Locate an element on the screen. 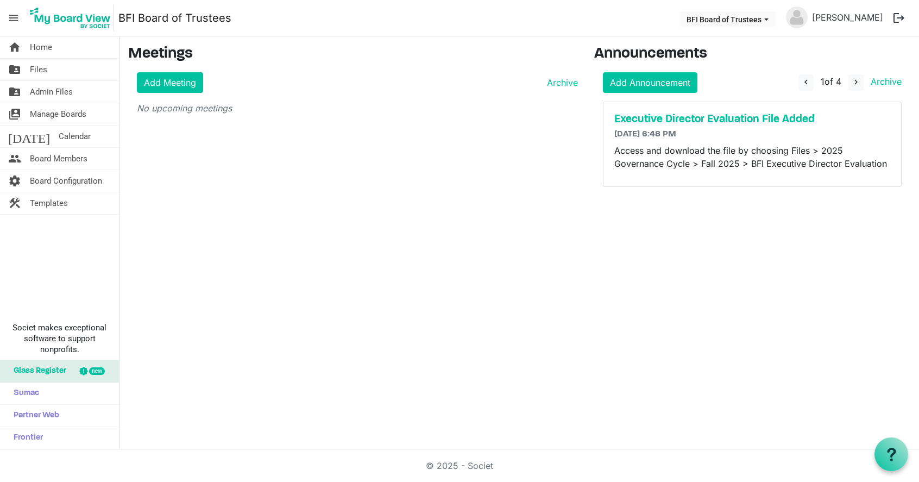 The height and width of the screenshot is (482, 919). span: people is located at coordinates (15, 159).